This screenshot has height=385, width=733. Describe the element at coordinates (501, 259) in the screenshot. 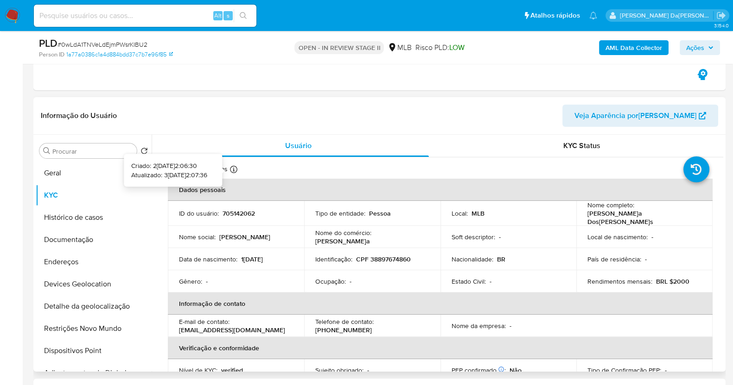

I see `p: BR` at that location.